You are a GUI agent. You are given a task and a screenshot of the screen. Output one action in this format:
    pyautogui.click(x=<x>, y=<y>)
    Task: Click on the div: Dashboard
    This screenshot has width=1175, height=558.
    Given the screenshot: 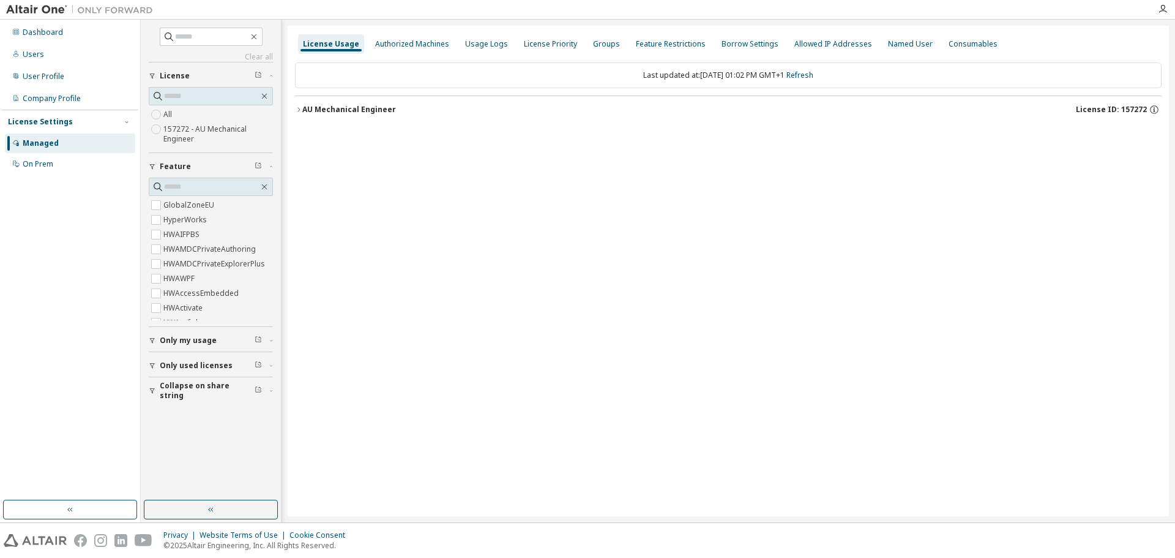 What is the action you would take?
    pyautogui.click(x=43, y=32)
    